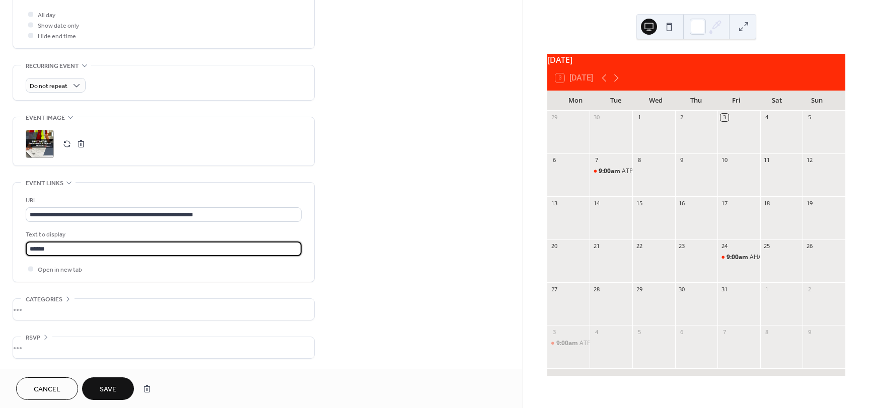  I want to click on div: Text to display, so click(163, 235).